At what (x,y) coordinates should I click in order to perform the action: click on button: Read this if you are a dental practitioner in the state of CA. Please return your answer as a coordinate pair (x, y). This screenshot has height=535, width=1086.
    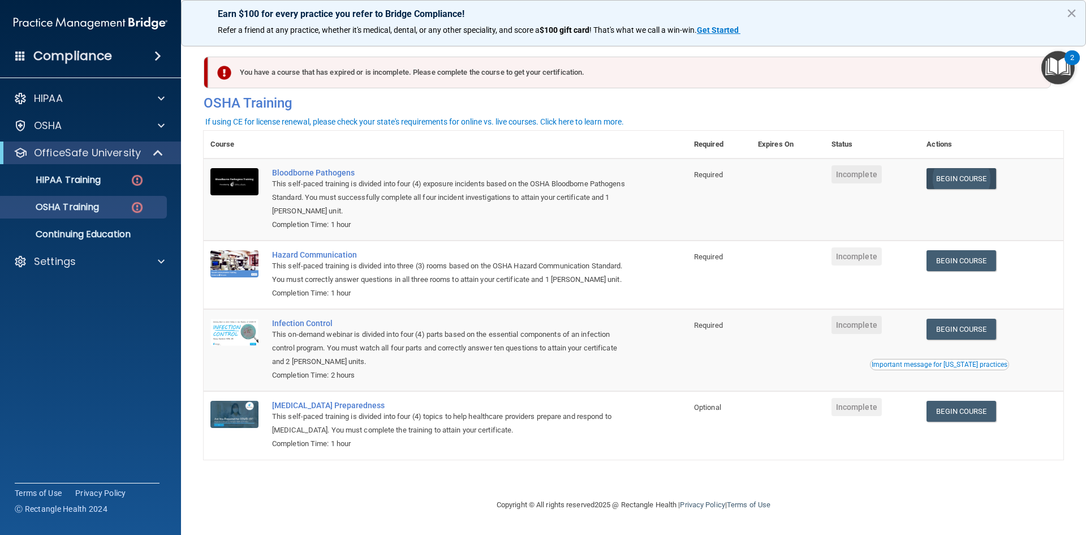
    Looking at the image, I should click on (940, 364).